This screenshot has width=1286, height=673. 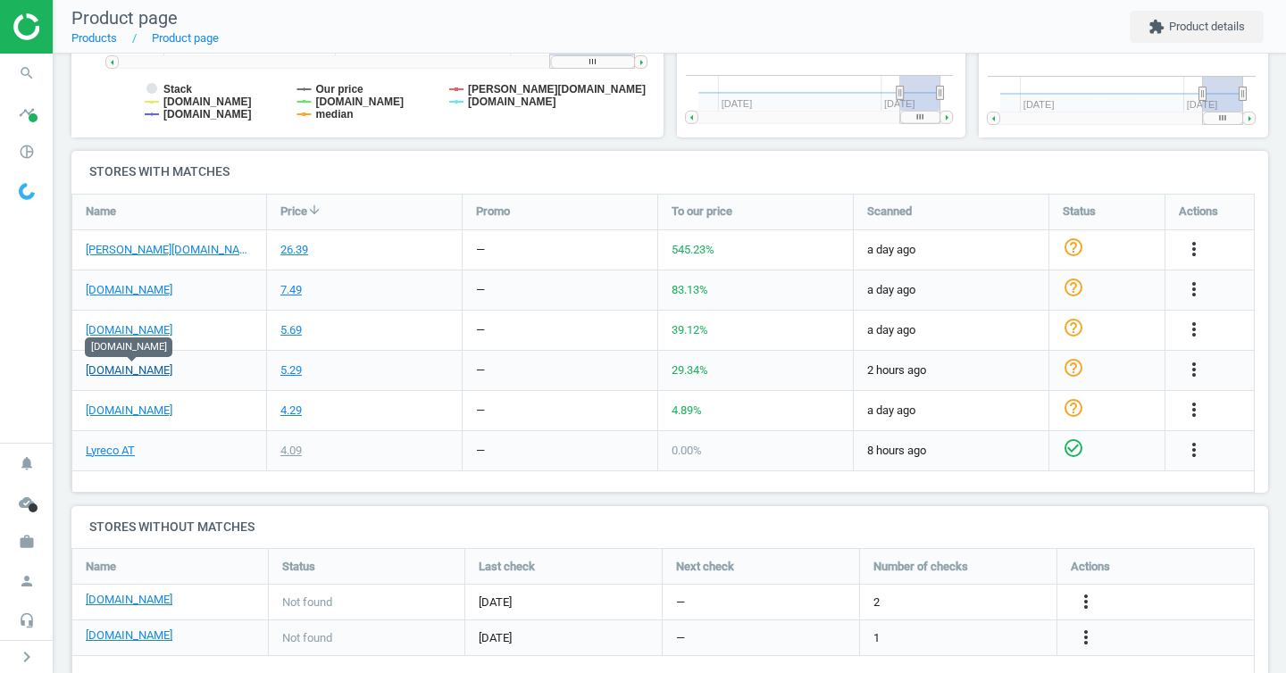 What do you see at coordinates (340, 89) in the screenshot?
I see `tspan: Our price` at bounding box center [340, 89].